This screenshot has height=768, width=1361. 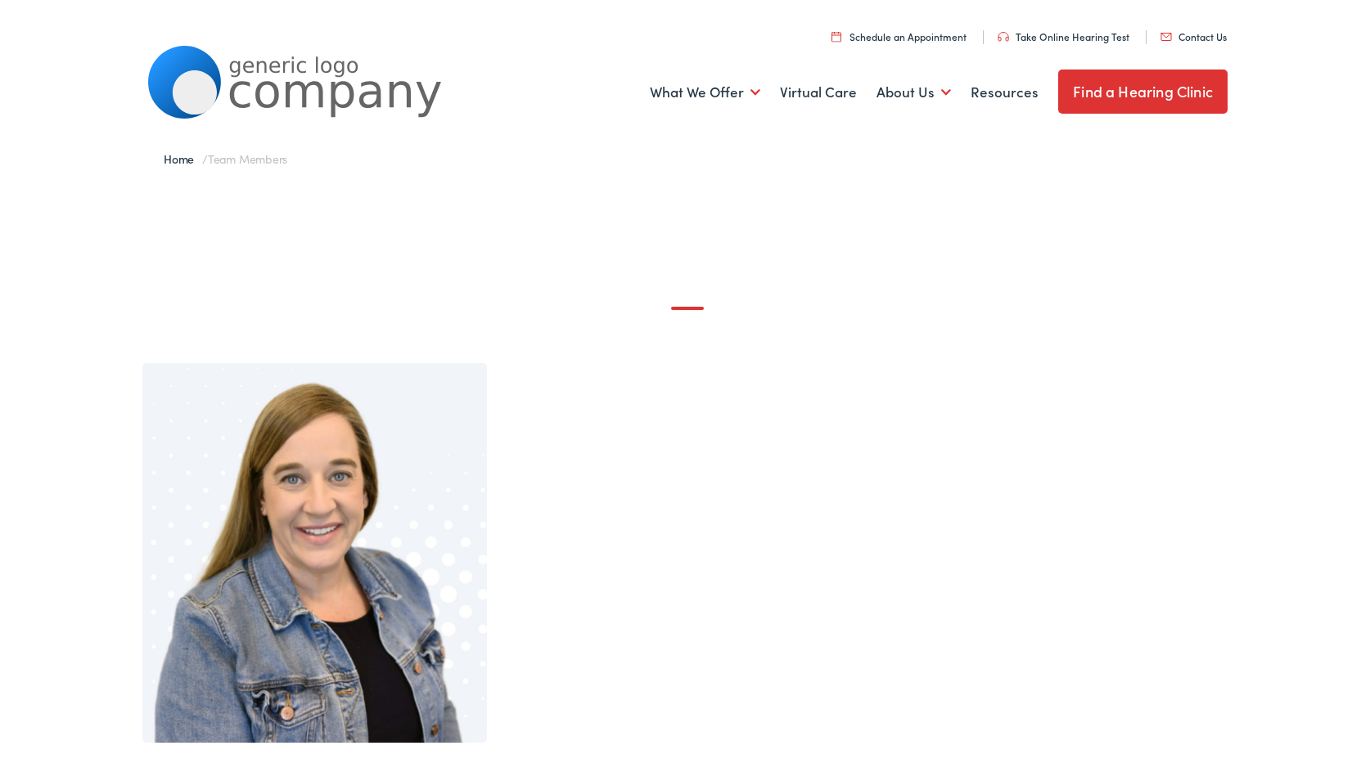 I want to click on a: Schedule an Appointment, so click(x=899, y=32).